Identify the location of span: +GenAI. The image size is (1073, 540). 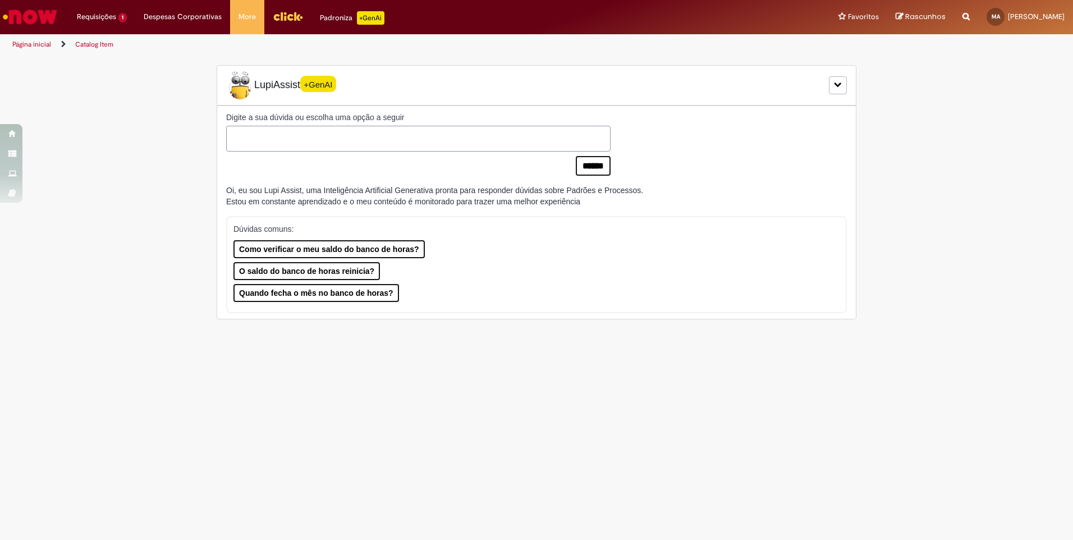
(318, 84).